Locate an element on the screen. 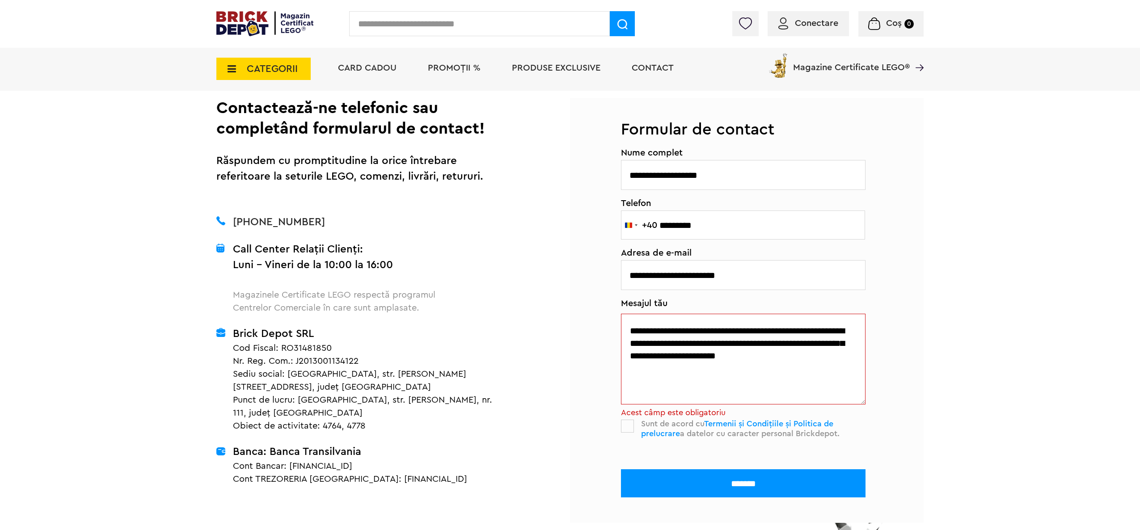 The width and height of the screenshot is (1140, 530). h3: Formular de contact is located at coordinates (747, 117).